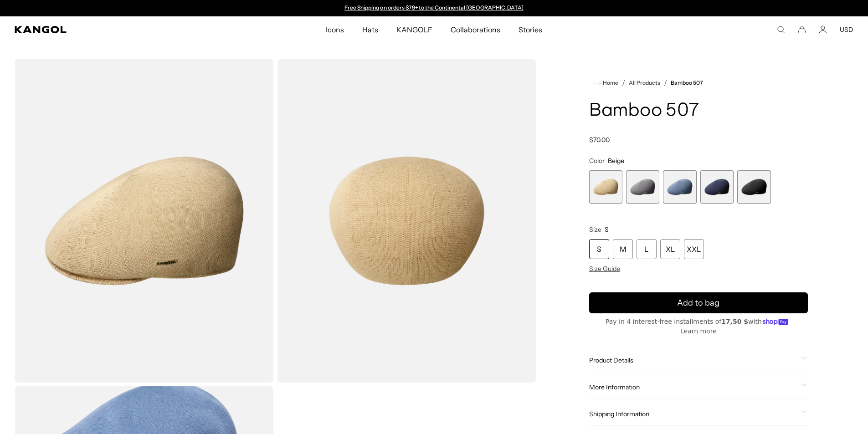 The width and height of the screenshot is (868, 434). I want to click on span: More Information, so click(693, 387).